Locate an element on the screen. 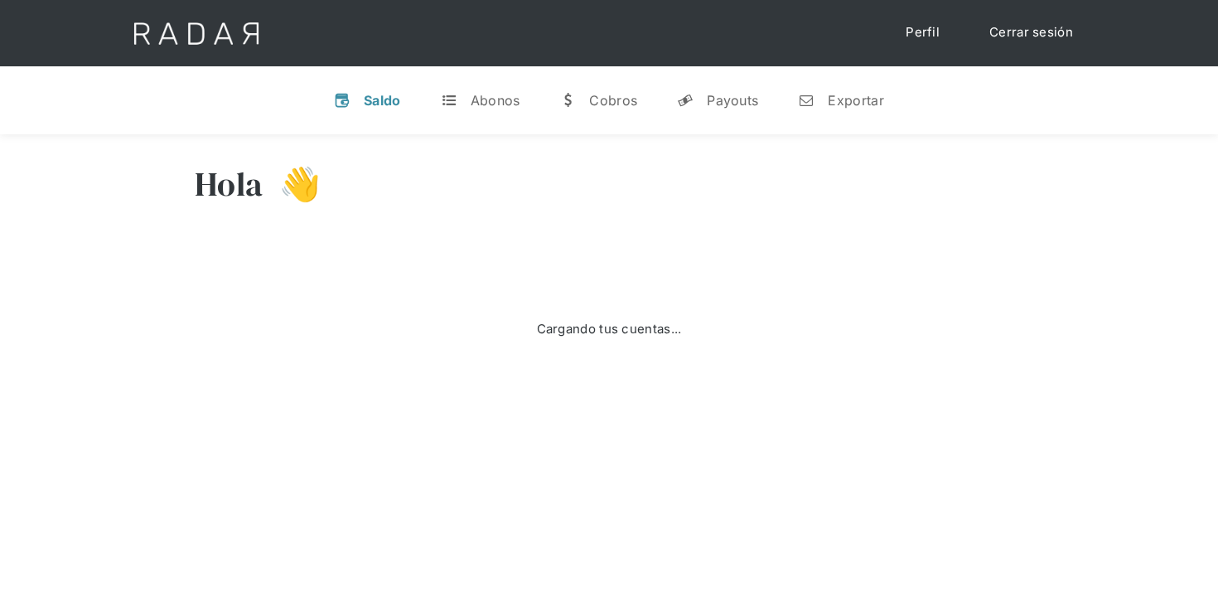 The image size is (1218, 592). div: Exportar is located at coordinates (855, 100).